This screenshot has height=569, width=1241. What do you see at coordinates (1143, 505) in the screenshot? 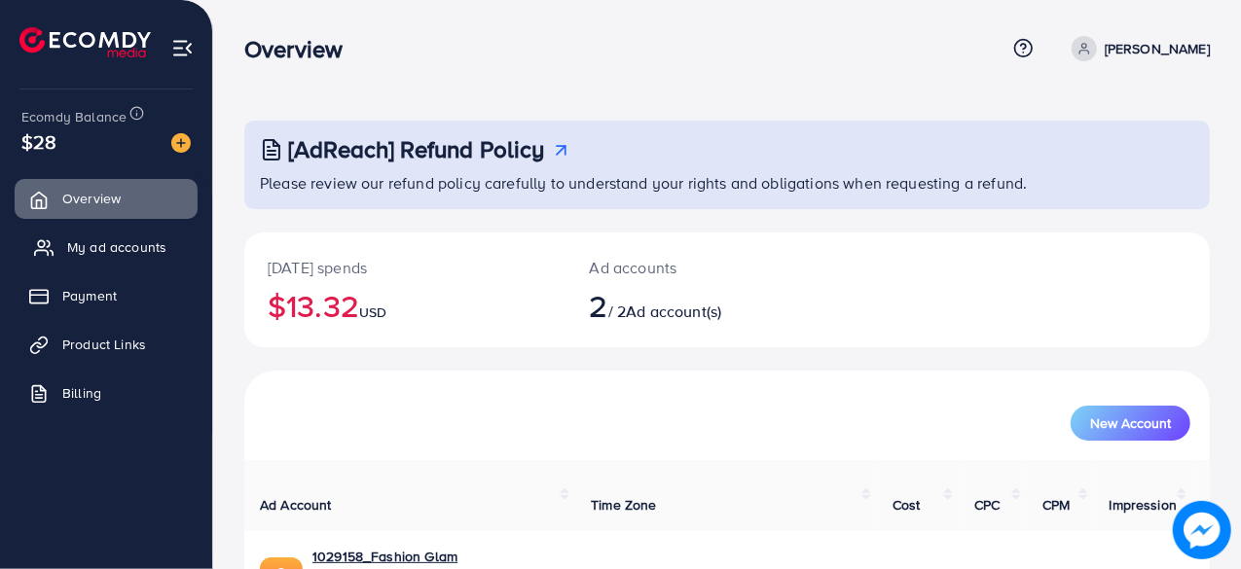
I see `span: Impression` at bounding box center [1143, 505].